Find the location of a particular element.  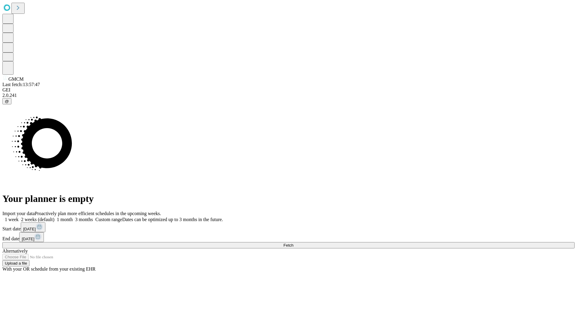

span: Last fetch: 13:57:47 is located at coordinates (21, 84).